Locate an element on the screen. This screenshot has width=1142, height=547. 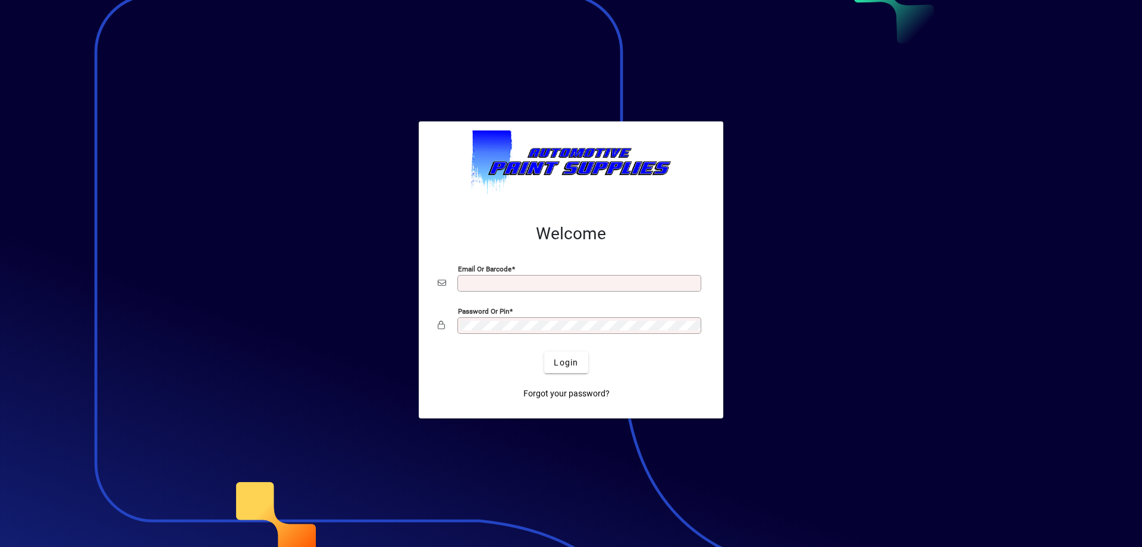
h2: Welcome is located at coordinates (571, 234).